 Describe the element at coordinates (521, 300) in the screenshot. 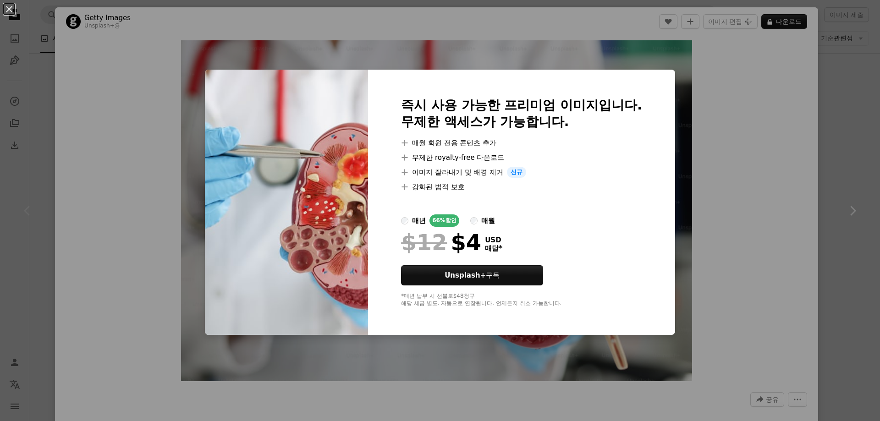

I see `div: *매년 납부 시 선불로 $48 청구 해당 세금 별도. 자동으로 연장됩니다. 언제든지 취소 가능합니다.` at that location.